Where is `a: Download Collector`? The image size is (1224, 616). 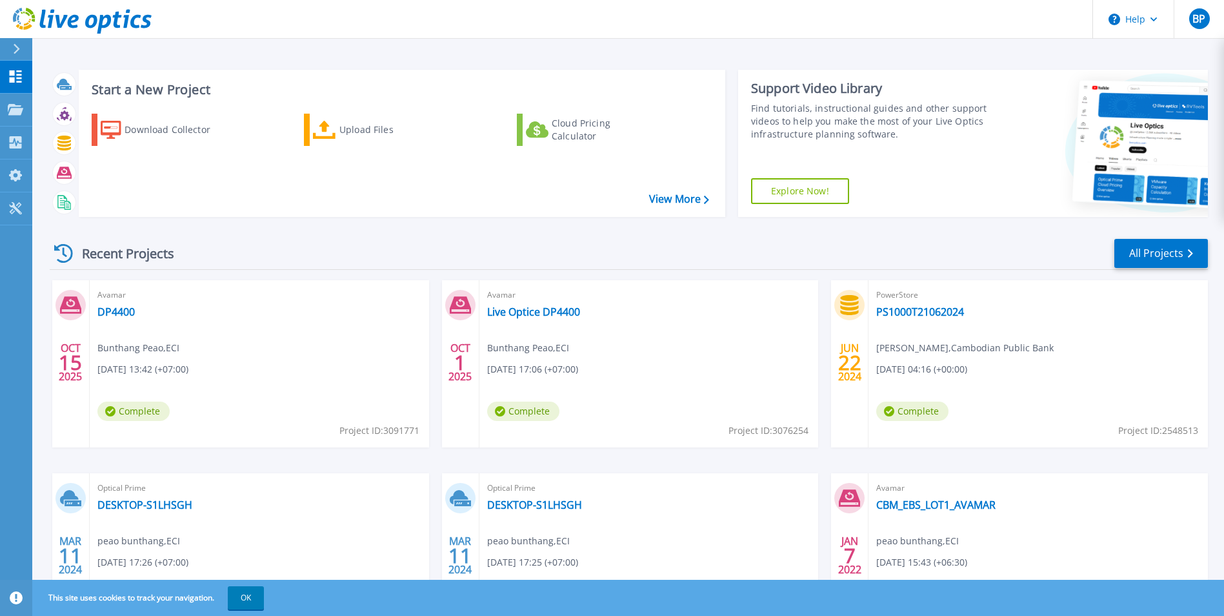
a: Download Collector is located at coordinates (163, 130).